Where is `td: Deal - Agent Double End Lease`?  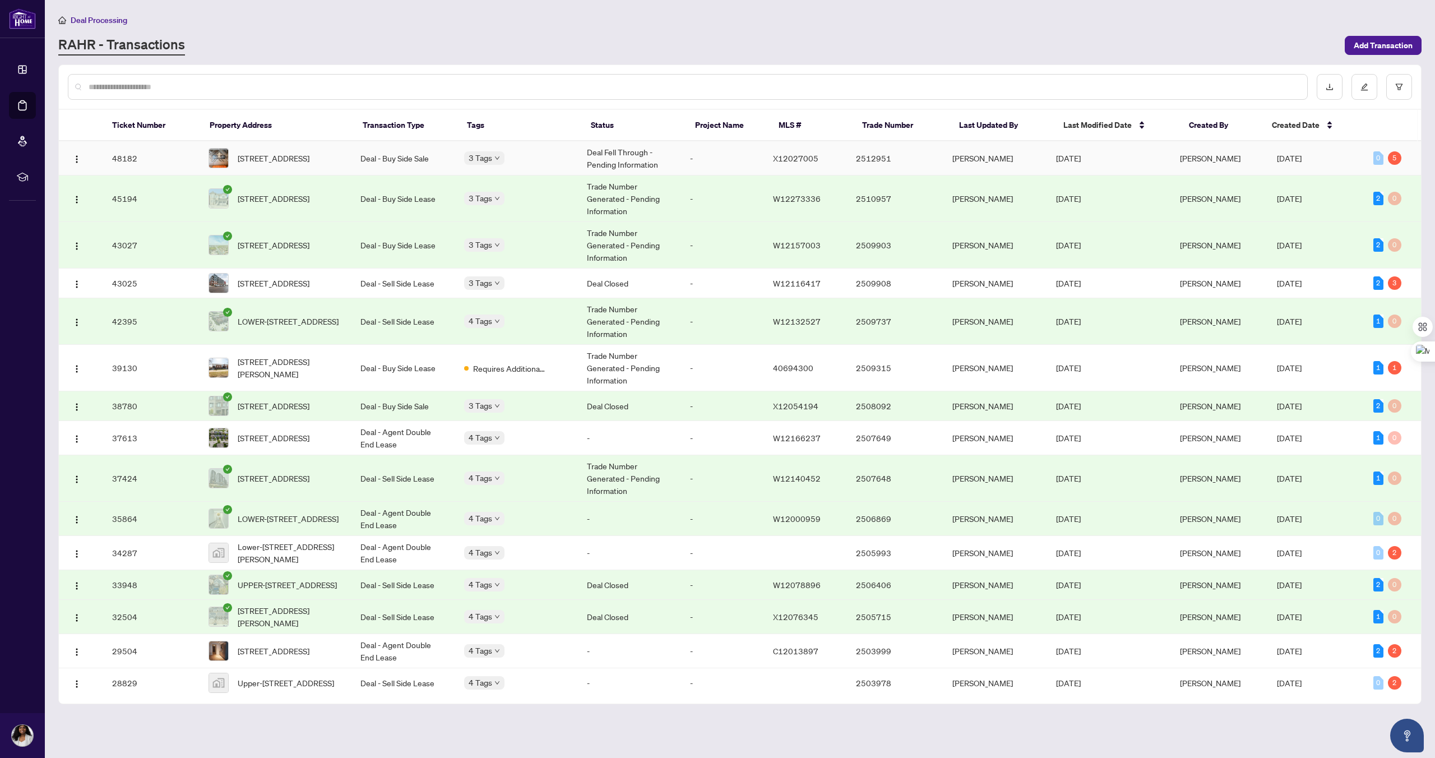 td: Deal - Agent Double End Lease is located at coordinates (403, 438).